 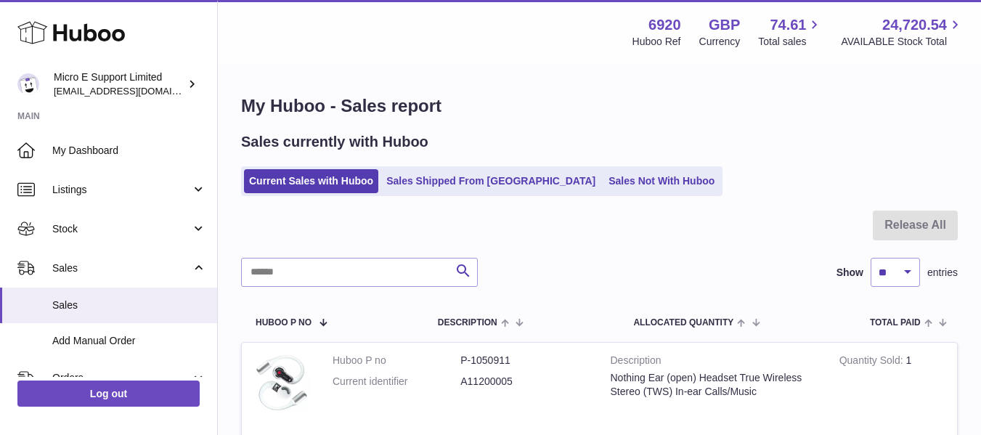 What do you see at coordinates (397, 360) in the screenshot?
I see `dt: Huboo P no` at bounding box center [397, 360].